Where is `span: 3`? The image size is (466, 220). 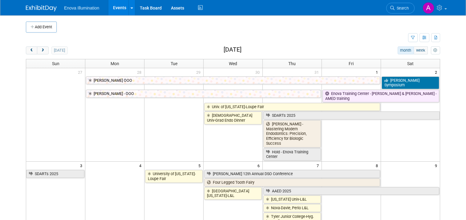 span: 3 is located at coordinates (82, 166).